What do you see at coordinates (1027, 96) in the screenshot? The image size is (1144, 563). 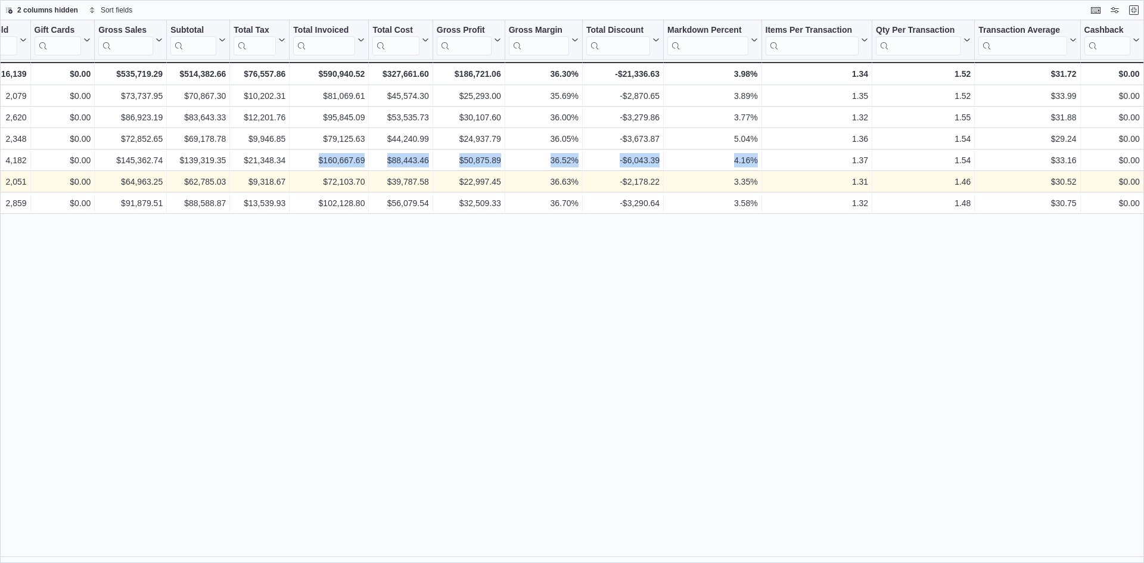 I see `div: $33.99` at bounding box center [1027, 96].